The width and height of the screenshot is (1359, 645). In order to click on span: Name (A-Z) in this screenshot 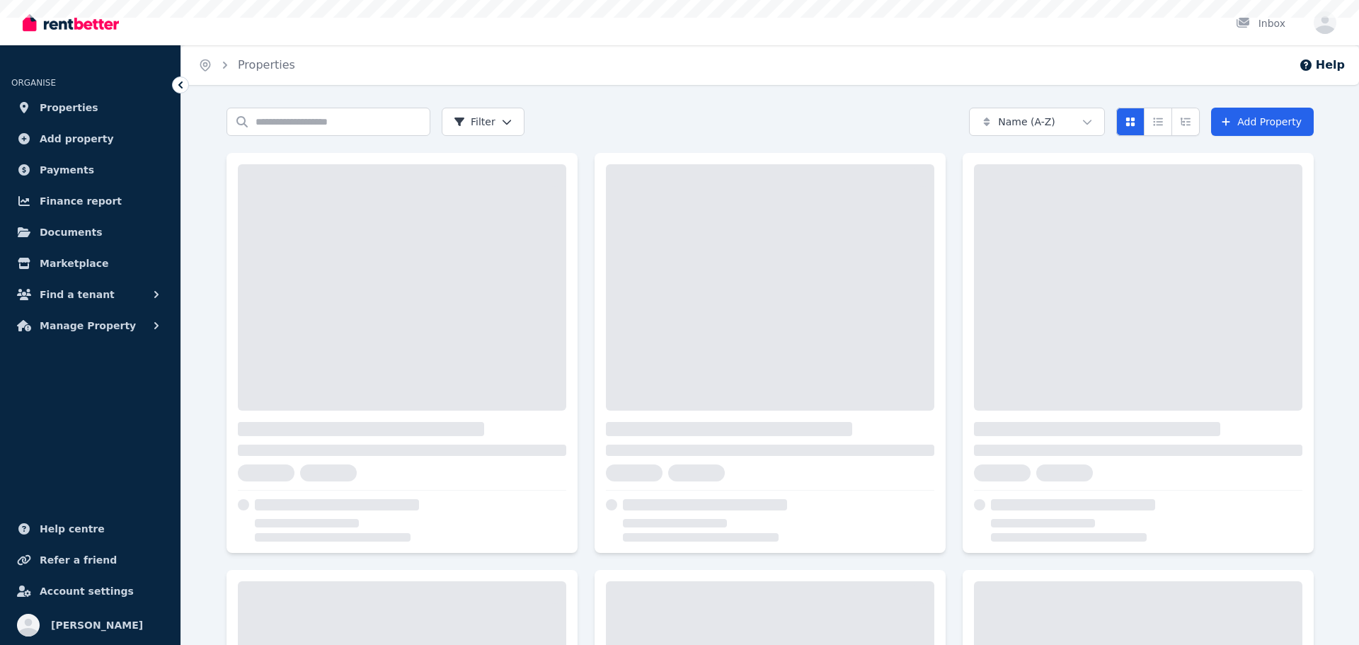, I will do `click(1026, 122)`.